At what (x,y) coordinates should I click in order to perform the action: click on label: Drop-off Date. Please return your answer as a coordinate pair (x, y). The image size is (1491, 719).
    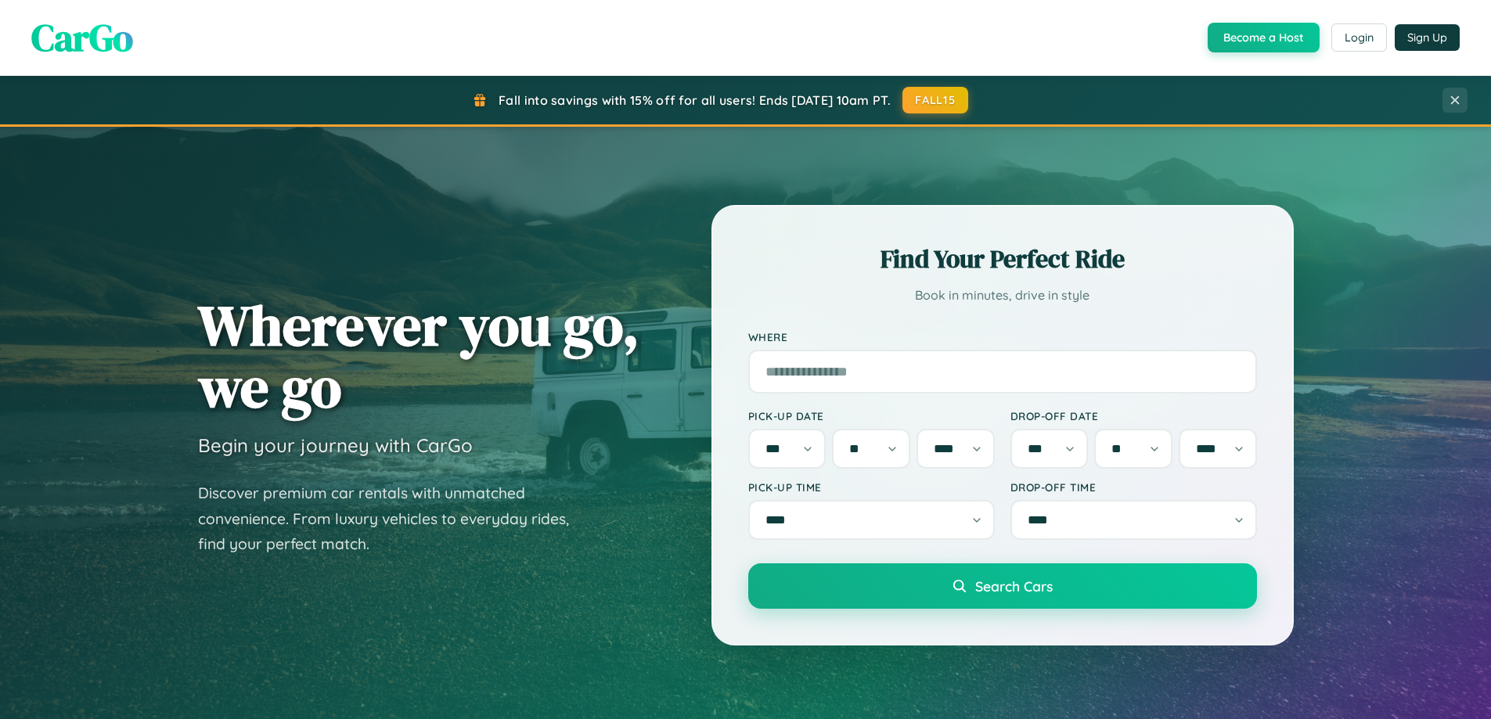
    Looking at the image, I should click on (1133, 416).